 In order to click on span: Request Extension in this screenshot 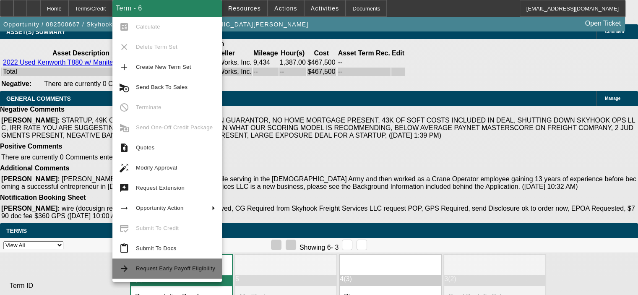, I will do `click(160, 187)`.